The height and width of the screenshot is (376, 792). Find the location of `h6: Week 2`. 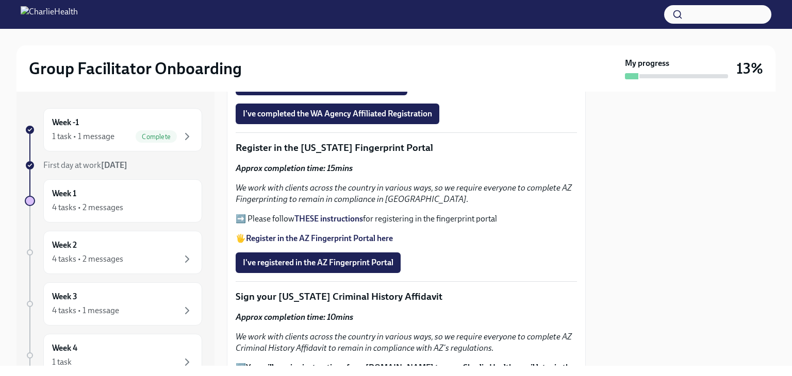

h6: Week 2 is located at coordinates (64, 245).